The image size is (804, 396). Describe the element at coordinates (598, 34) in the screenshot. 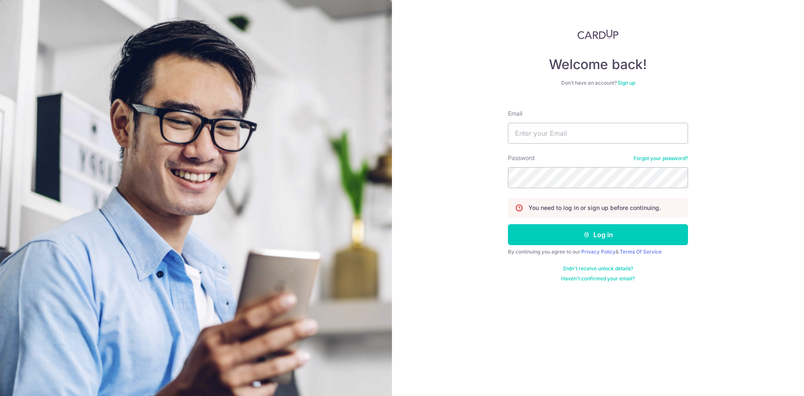

I see `img: CardUp Logo` at that location.